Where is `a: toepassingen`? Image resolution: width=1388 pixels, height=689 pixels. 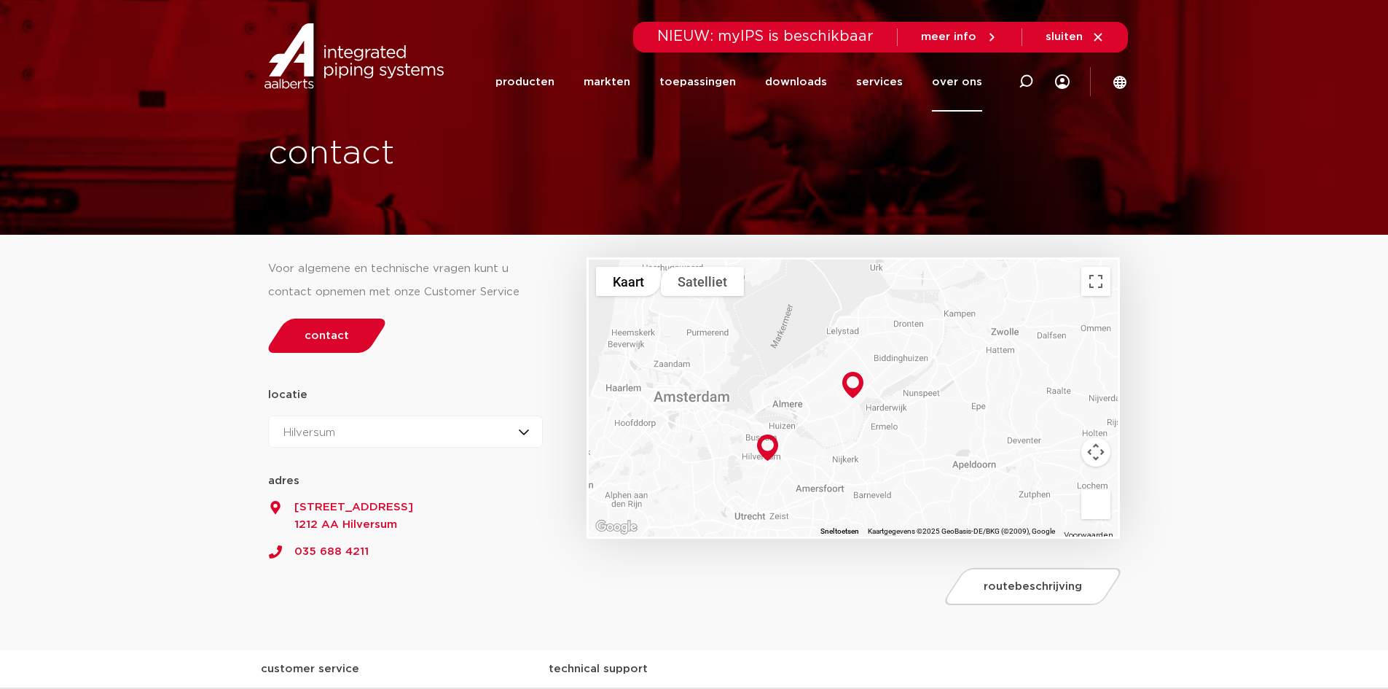
a: toepassingen is located at coordinates (697, 82).